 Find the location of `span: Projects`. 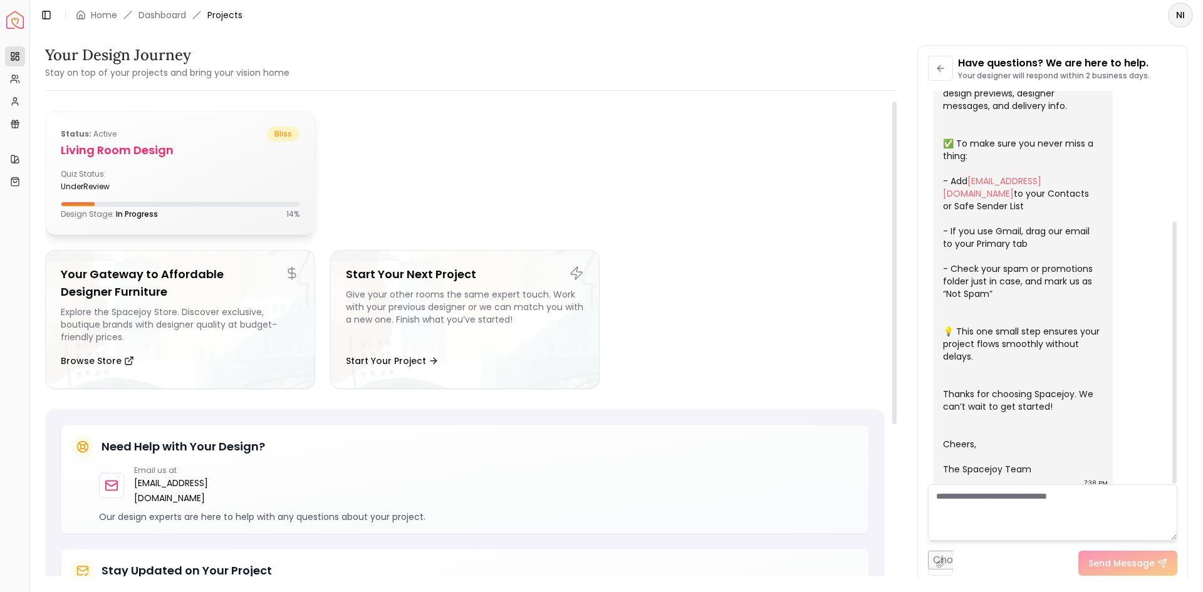

span: Projects is located at coordinates (225, 15).